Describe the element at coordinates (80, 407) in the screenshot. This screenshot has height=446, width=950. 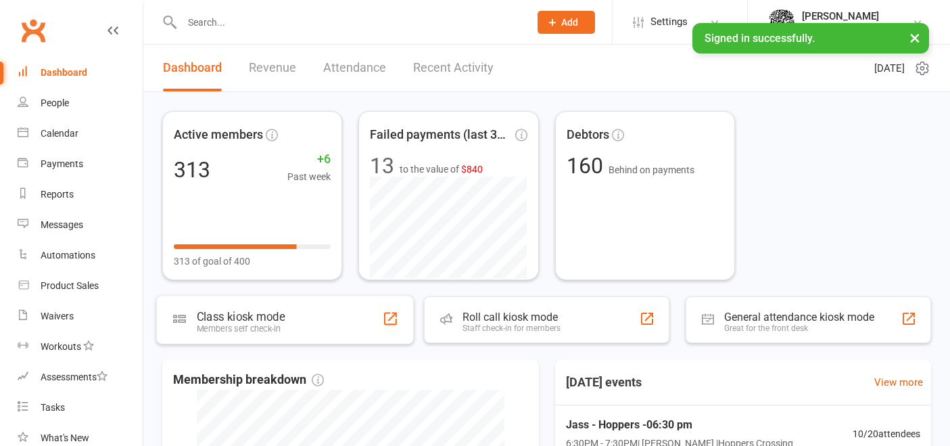
I see `a: Tasks` at that location.